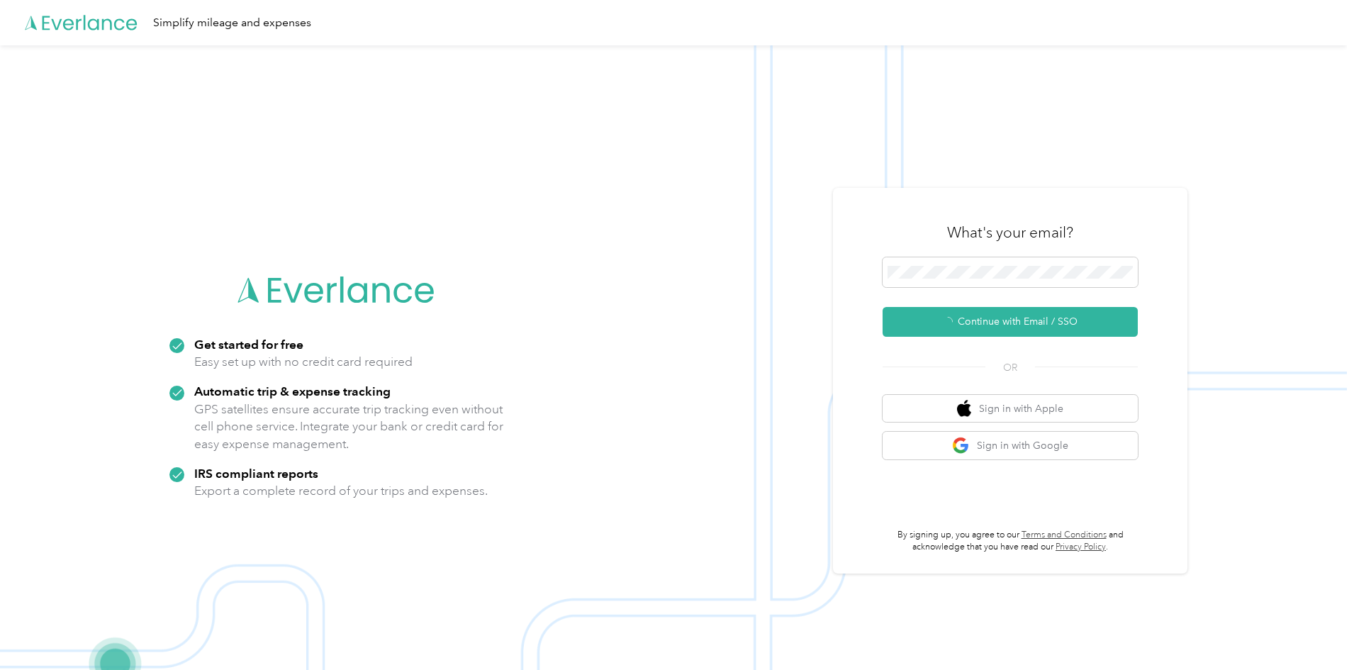 This screenshot has width=1354, height=670. What do you see at coordinates (303, 362) in the screenshot?
I see `p: Easy set up with no credit card required` at bounding box center [303, 362].